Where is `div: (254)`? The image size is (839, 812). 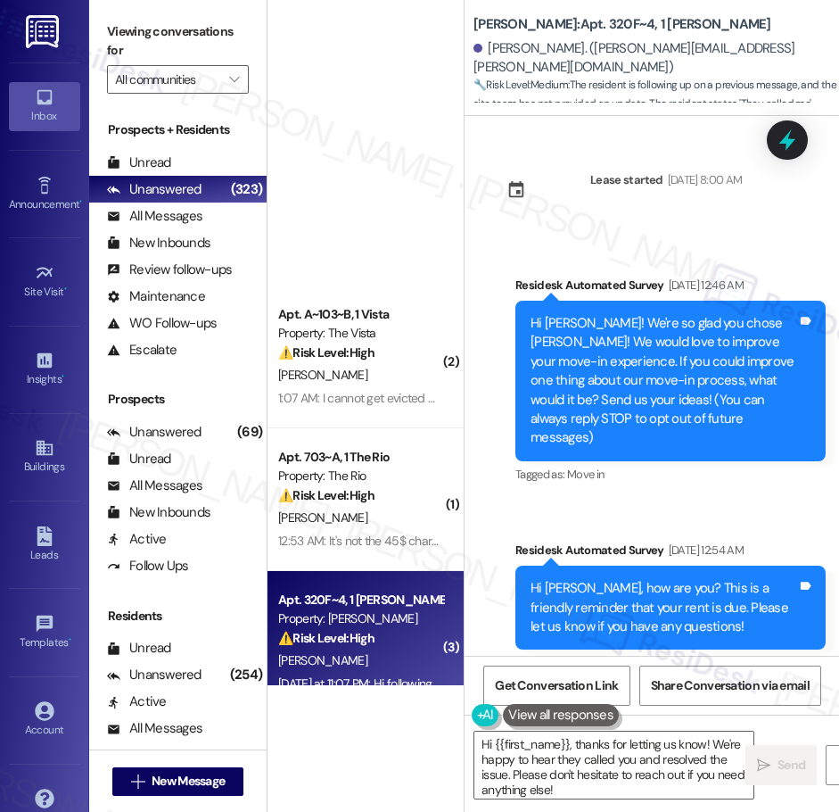
div: (254) is located at coordinates (246, 674).